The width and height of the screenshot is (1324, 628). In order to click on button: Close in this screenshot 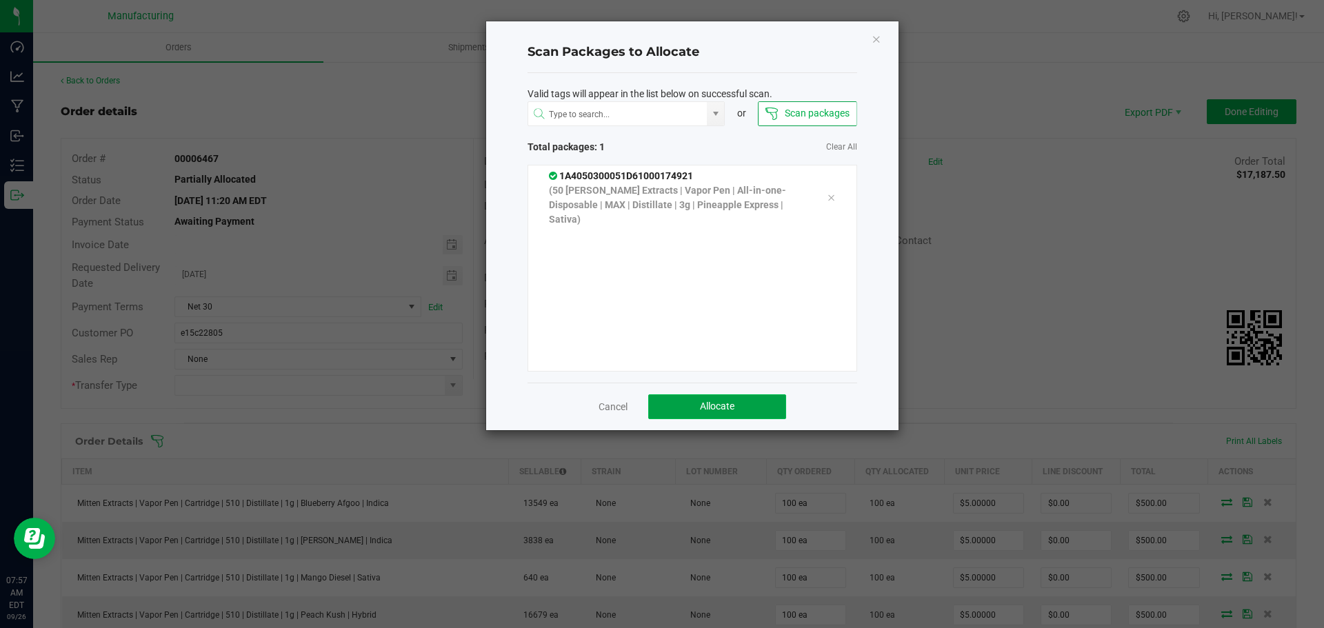, I will do `click(877, 39)`.